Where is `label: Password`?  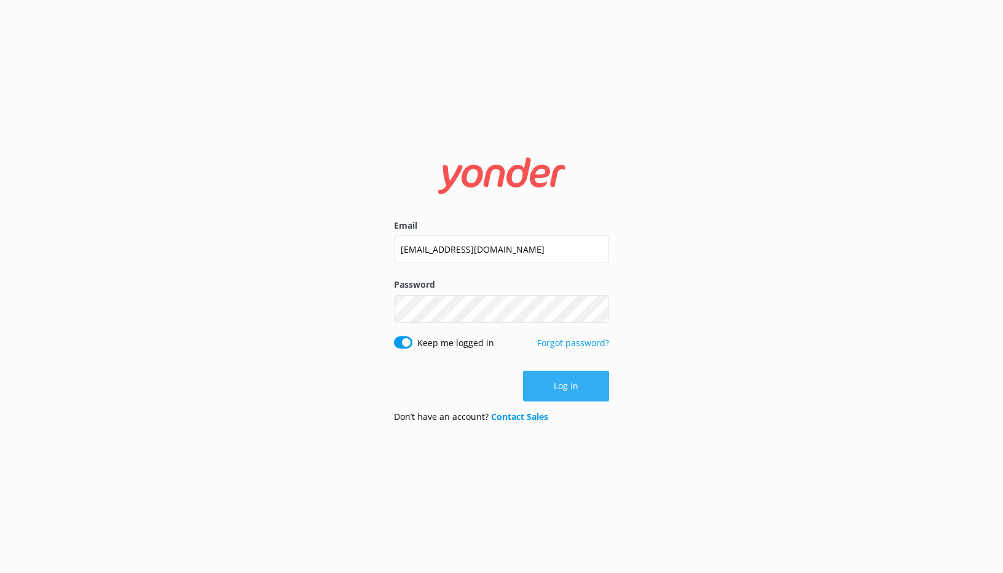 label: Password is located at coordinates (501, 284).